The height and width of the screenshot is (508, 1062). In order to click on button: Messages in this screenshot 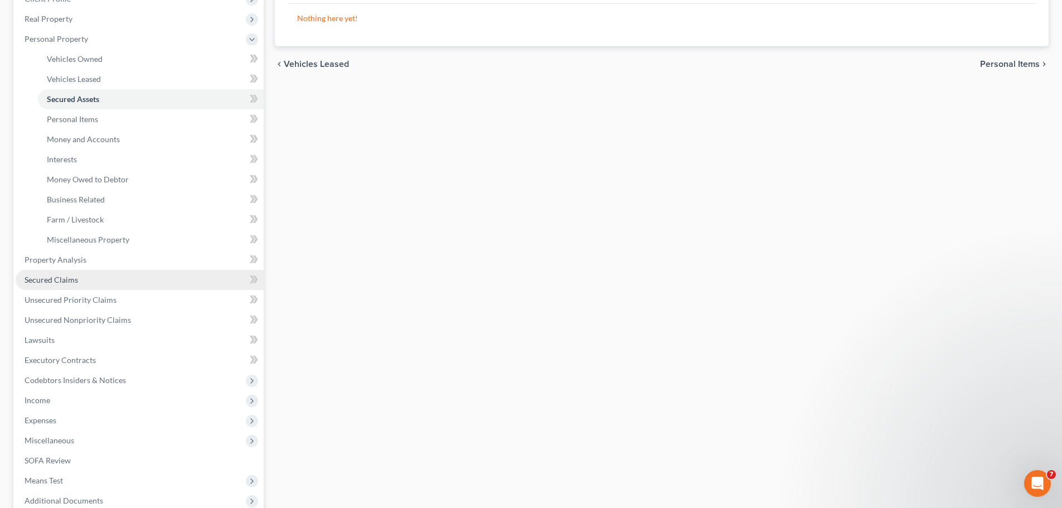, I will do `click(111, 370)`.